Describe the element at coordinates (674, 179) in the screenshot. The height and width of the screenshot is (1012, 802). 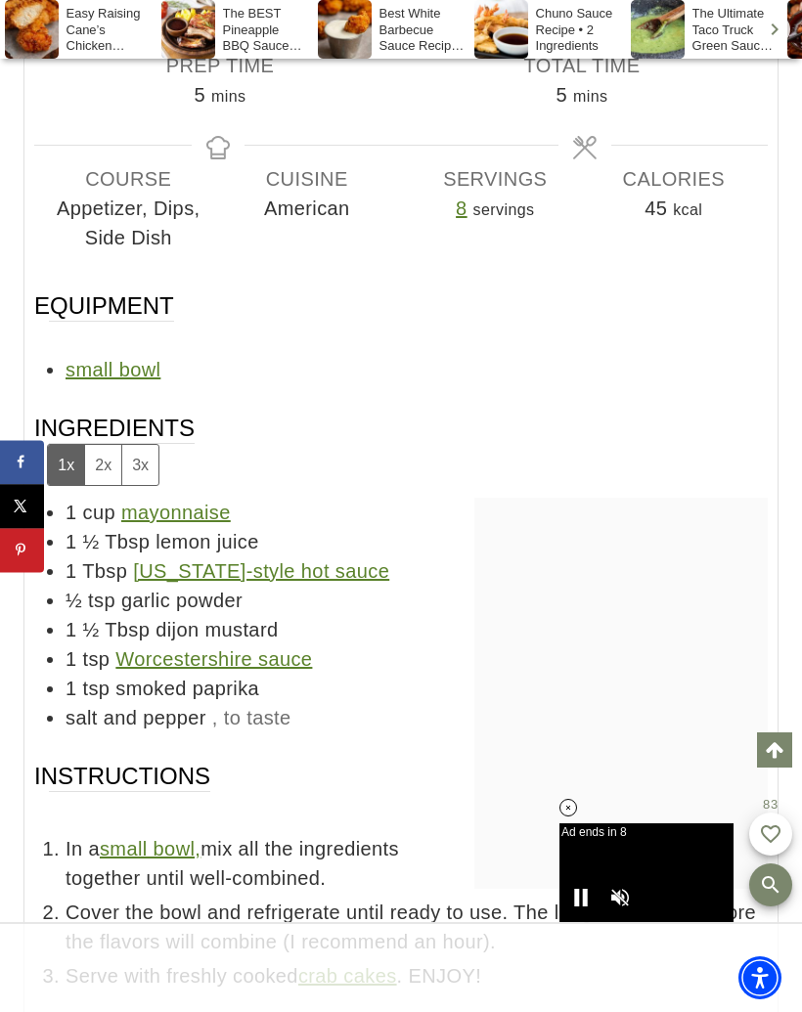
I see `span: Calories` at that location.